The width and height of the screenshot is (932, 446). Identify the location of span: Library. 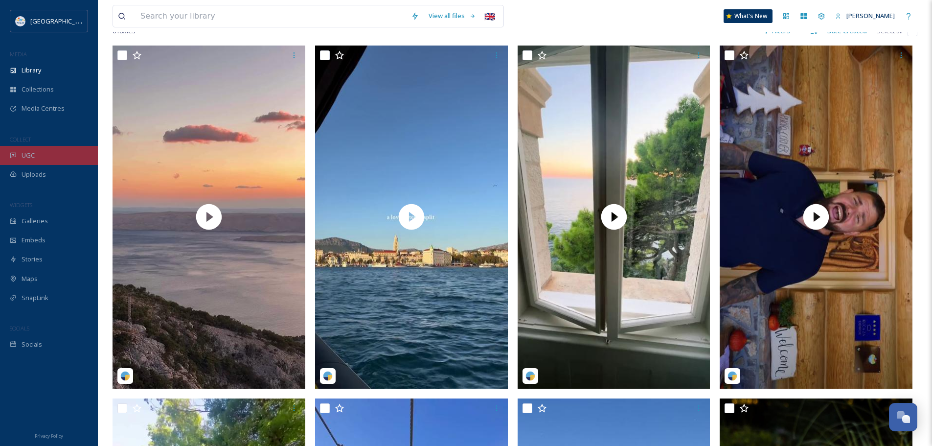
(31, 70).